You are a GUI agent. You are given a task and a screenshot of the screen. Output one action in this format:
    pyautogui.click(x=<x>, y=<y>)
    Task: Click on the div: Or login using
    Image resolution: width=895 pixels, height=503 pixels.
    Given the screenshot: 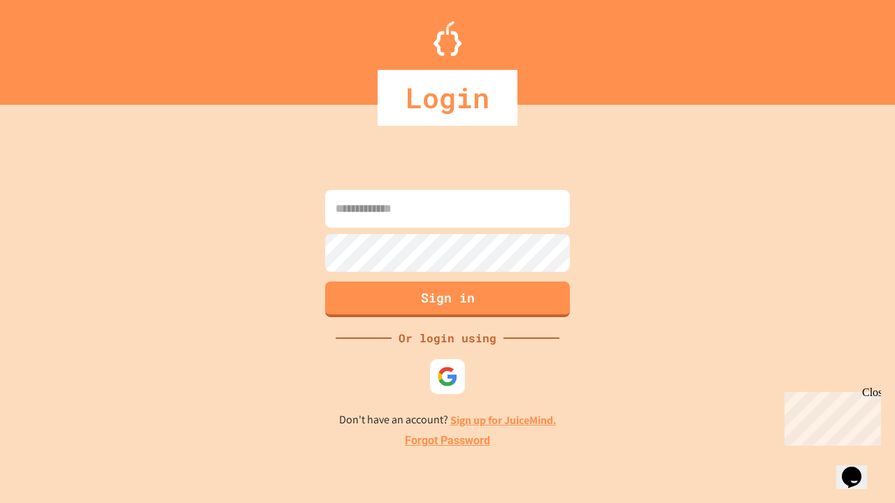 What is the action you would take?
    pyautogui.click(x=448, y=338)
    